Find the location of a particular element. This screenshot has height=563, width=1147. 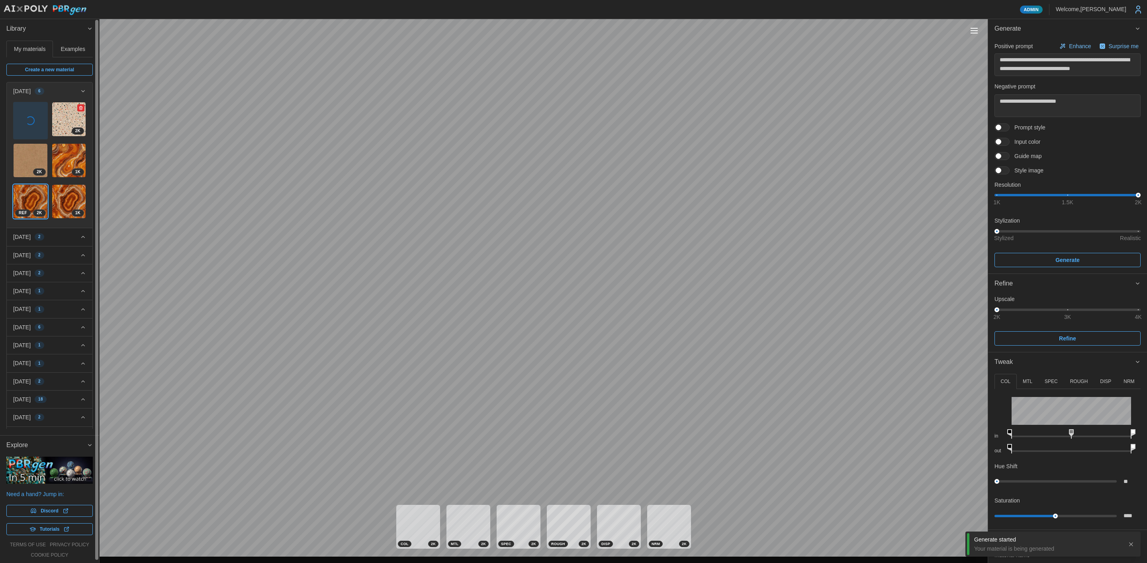

div: Tweak is located at coordinates (1067, 451).